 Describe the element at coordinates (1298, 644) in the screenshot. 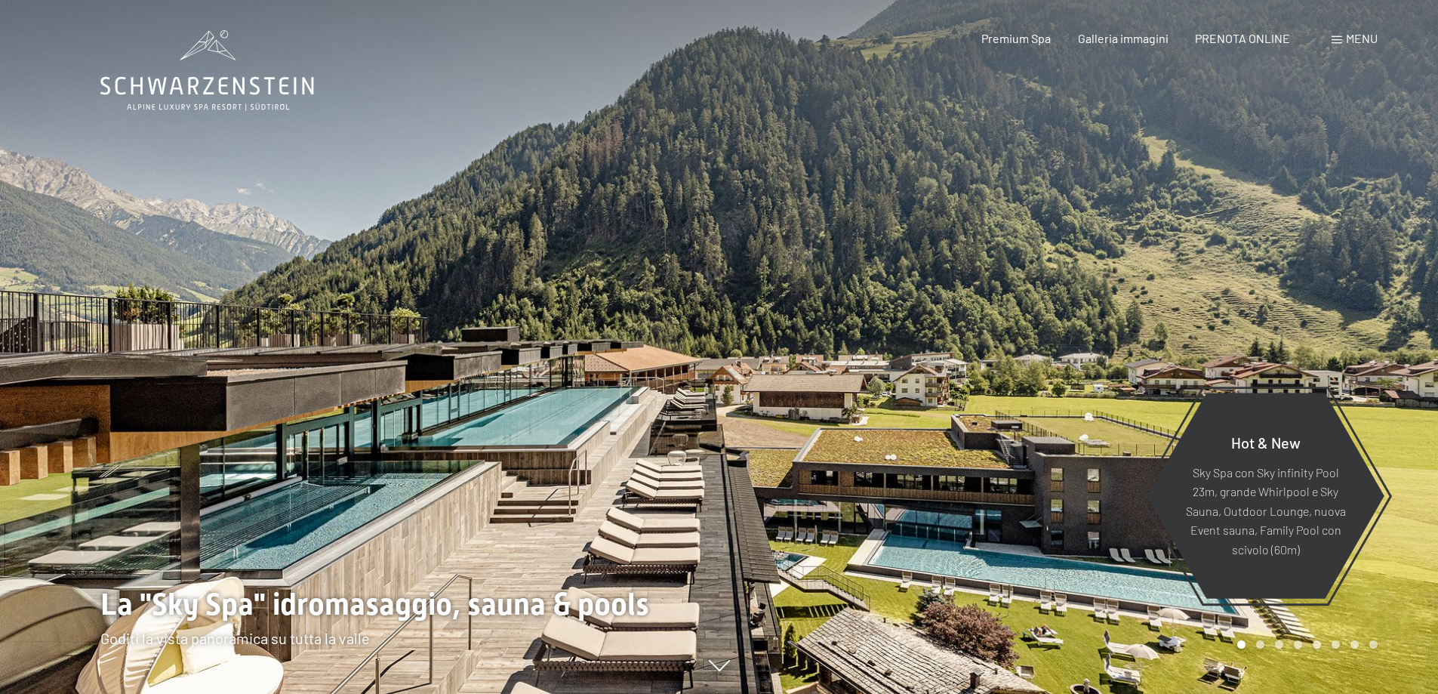

I see `div: Carousel Page 4` at that location.